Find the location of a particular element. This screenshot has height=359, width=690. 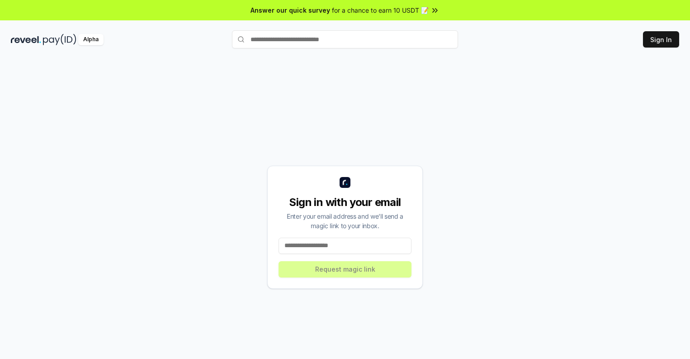

img: pay_id is located at coordinates (60, 39).